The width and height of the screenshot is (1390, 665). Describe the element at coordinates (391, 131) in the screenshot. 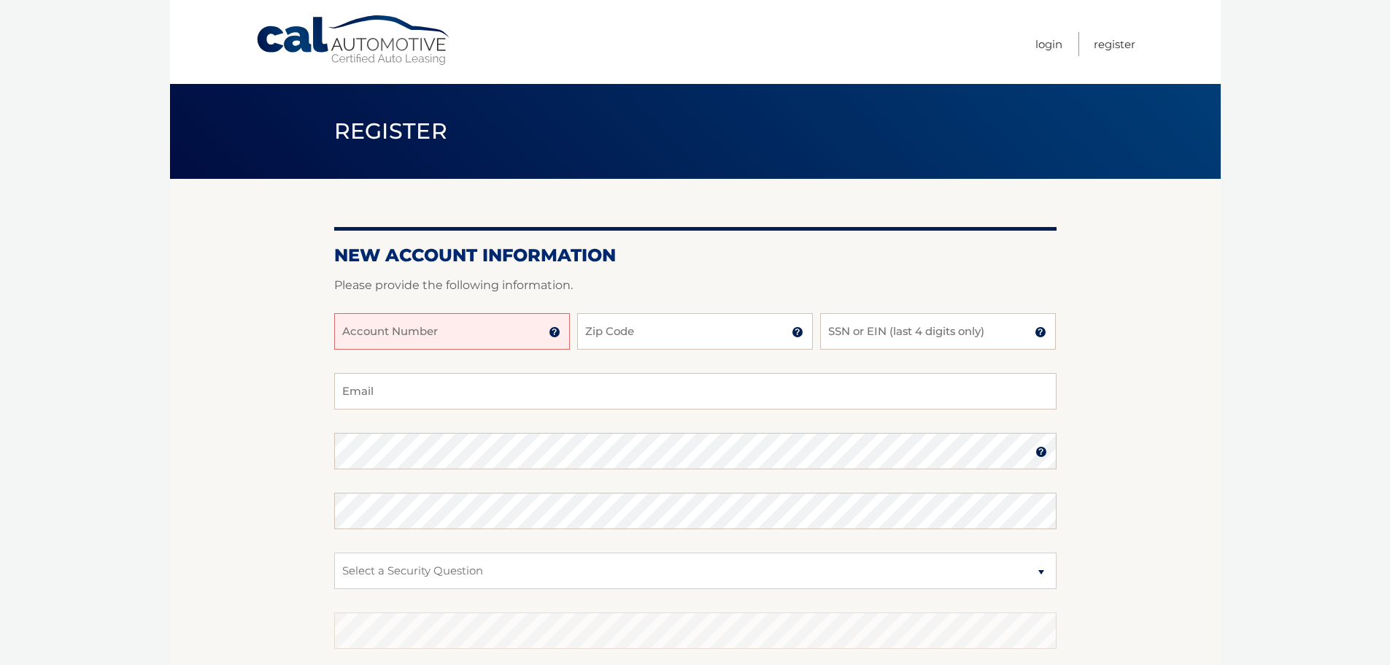

I see `span: Register` at that location.